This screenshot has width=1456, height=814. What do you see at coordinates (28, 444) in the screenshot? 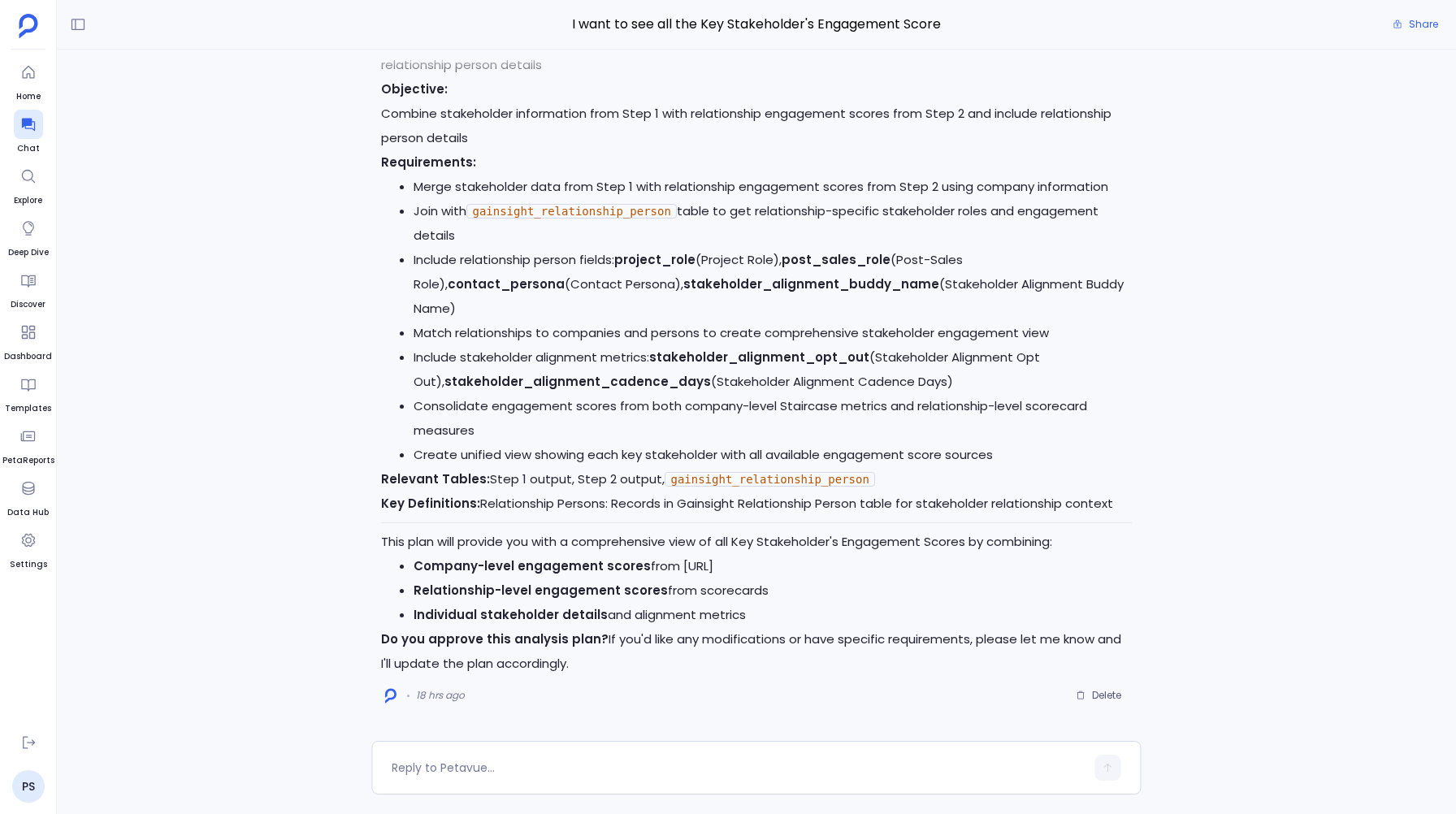
I see `a: PetaReports` at bounding box center [28, 444].